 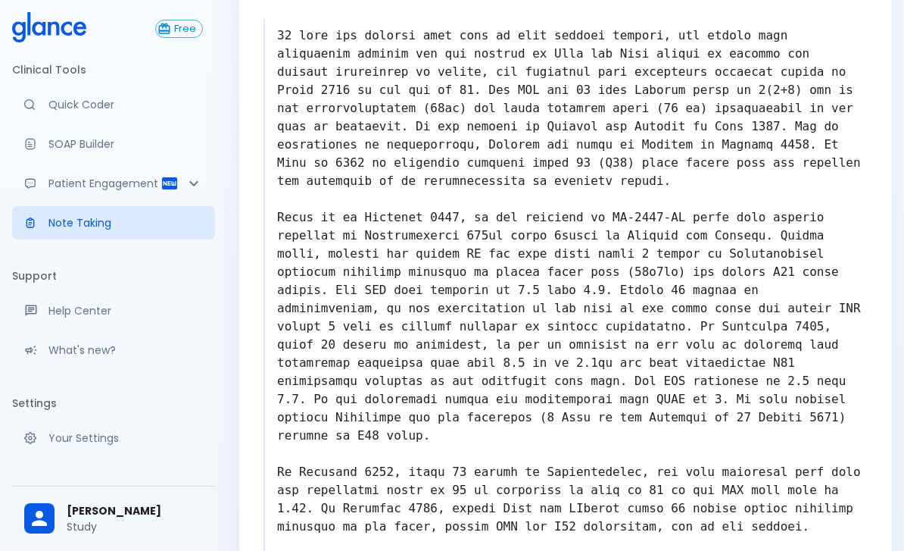 I want to click on p: Patient Engagement, so click(x=105, y=183).